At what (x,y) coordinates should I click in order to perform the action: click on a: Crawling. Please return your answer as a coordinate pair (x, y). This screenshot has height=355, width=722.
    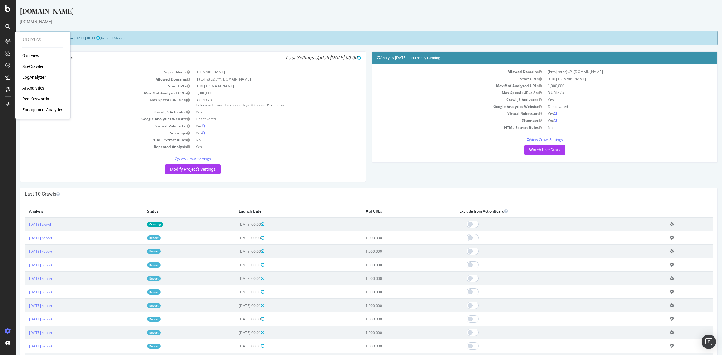
    Looking at the image, I should click on (139, 224).